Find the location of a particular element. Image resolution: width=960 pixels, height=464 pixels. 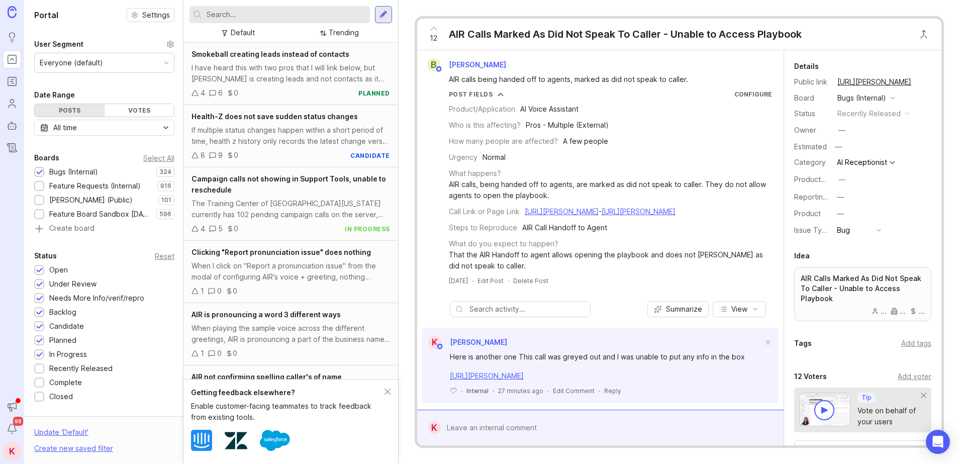

div: In Progress is located at coordinates (68, 354).